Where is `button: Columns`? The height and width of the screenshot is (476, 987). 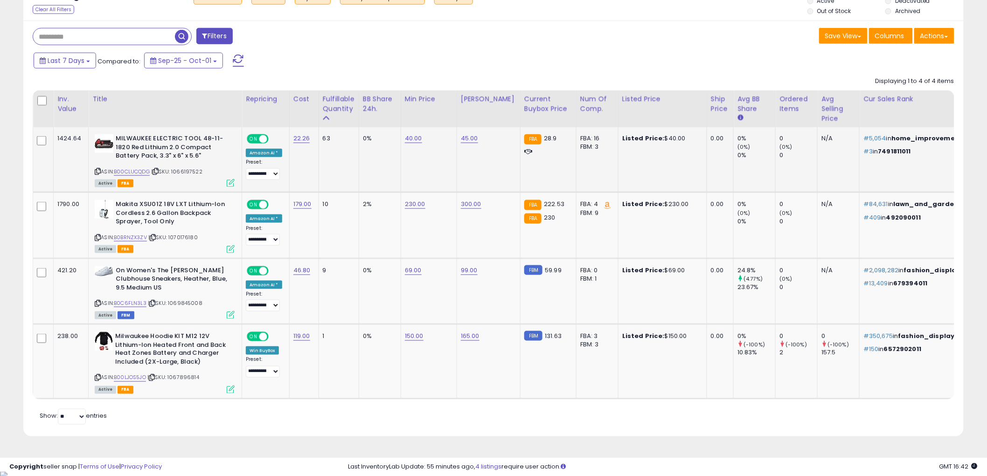
button: Columns is located at coordinates (891, 36).